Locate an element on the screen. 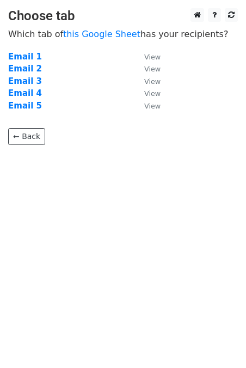  strong: Email 5 is located at coordinates (25, 106).